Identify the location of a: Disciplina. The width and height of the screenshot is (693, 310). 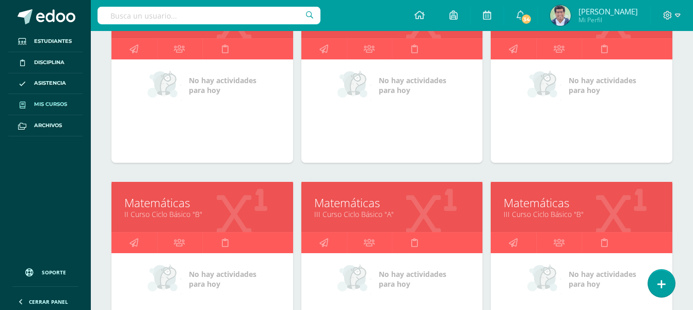
(45, 62).